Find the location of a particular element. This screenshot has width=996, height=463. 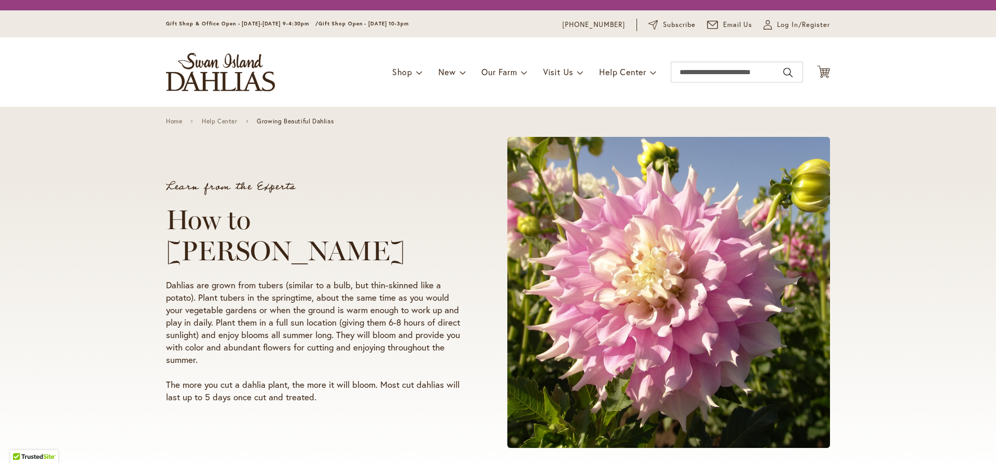

span: Email Us is located at coordinates (737, 25).